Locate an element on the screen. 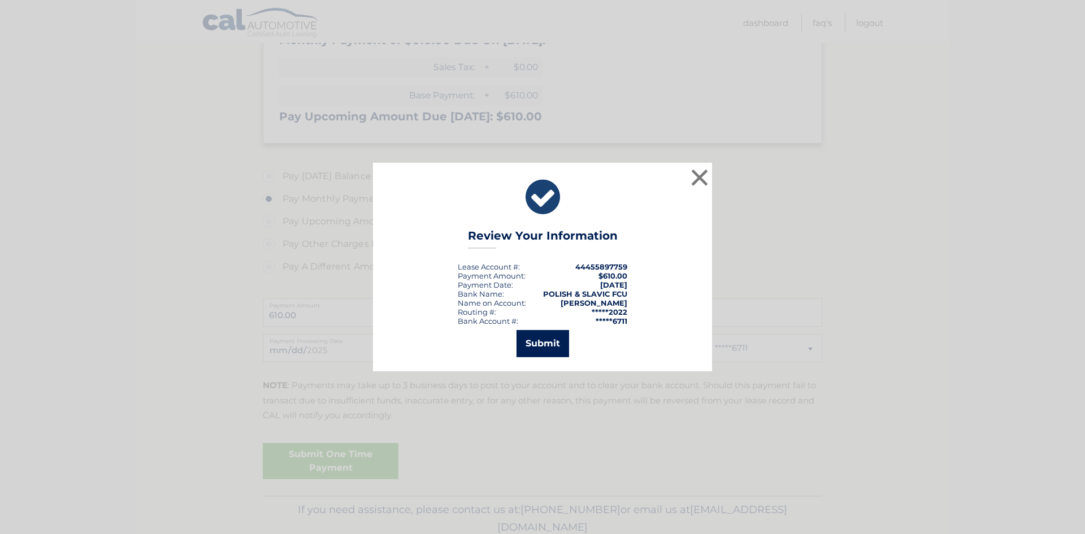 This screenshot has height=534, width=1085. div: Lease Account #: is located at coordinates (489, 267).